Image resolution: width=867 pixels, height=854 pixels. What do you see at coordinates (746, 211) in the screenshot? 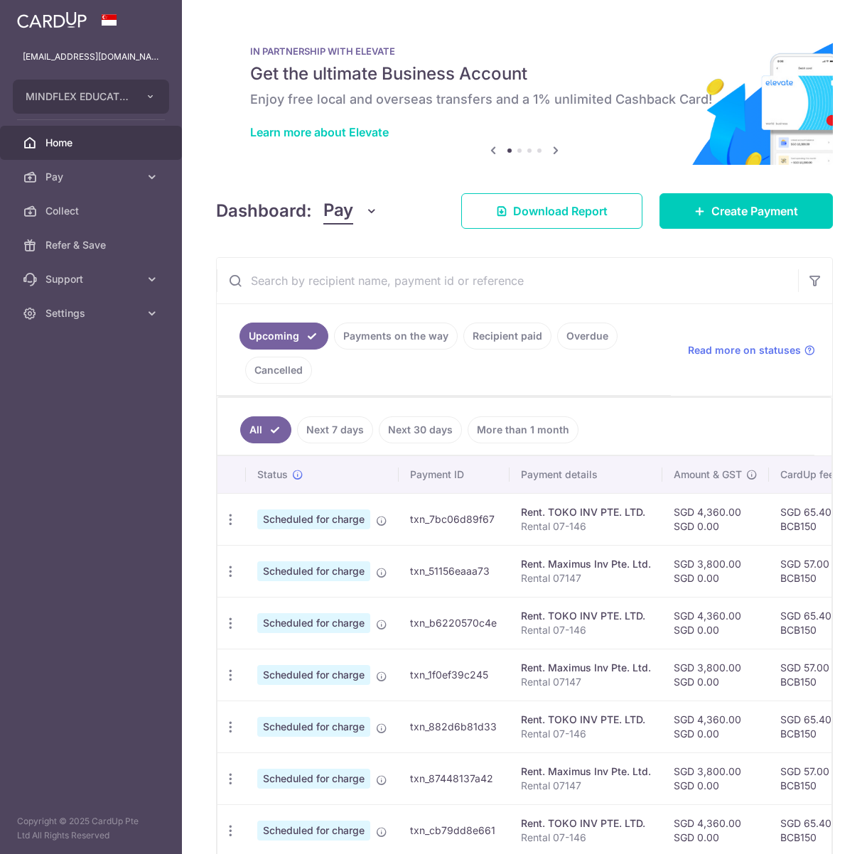
I see `a: Create Payment` at bounding box center [746, 211].